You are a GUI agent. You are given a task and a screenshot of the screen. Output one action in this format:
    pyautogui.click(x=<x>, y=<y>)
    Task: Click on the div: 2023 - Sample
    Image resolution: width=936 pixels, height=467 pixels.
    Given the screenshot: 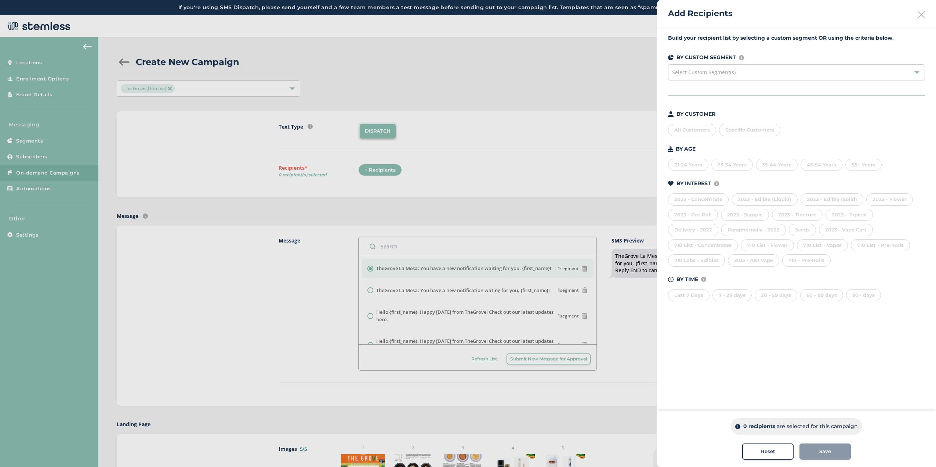 What is the action you would take?
    pyautogui.click(x=745, y=215)
    